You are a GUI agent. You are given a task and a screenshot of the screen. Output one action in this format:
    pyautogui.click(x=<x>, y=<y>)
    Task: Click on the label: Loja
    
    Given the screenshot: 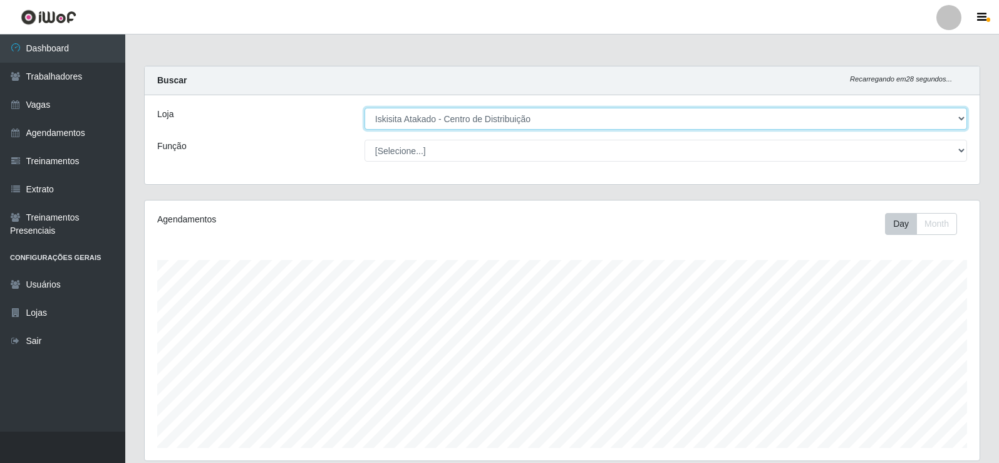 What is the action you would take?
    pyautogui.click(x=165, y=114)
    